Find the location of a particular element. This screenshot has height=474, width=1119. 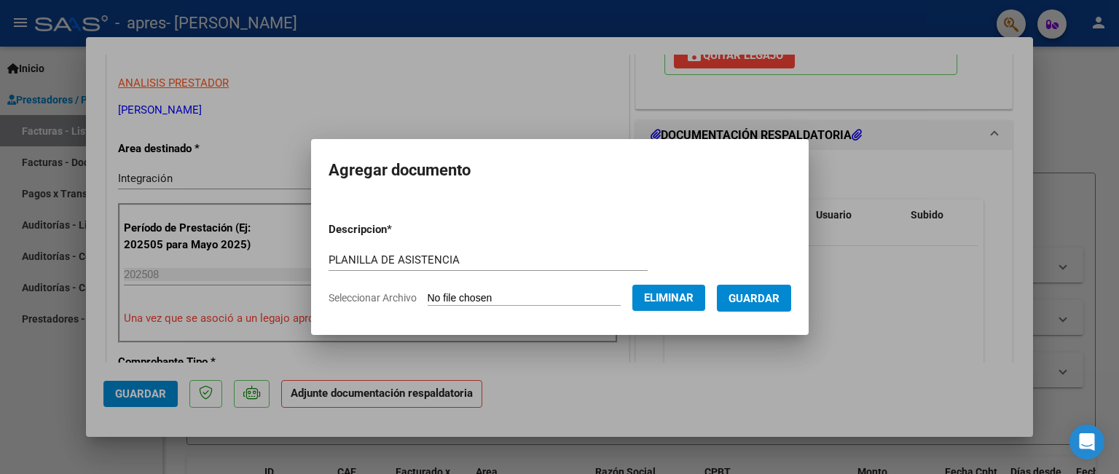

button: Eliminar is located at coordinates (669, 298).